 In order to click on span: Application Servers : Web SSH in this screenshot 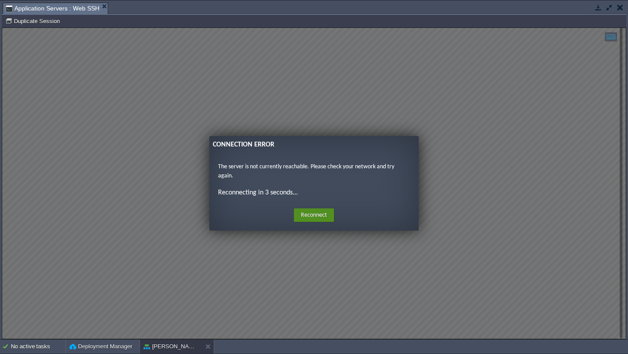, I will do `click(52, 8)`.